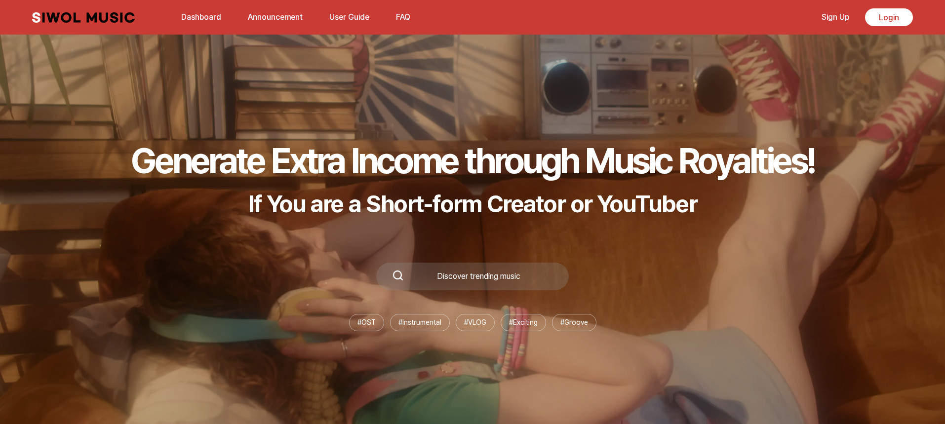  I want to click on a: Announcement, so click(275, 17).